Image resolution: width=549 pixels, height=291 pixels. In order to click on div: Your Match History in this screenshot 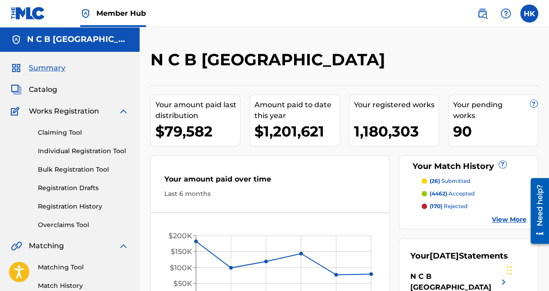, I will do `click(468, 166)`.